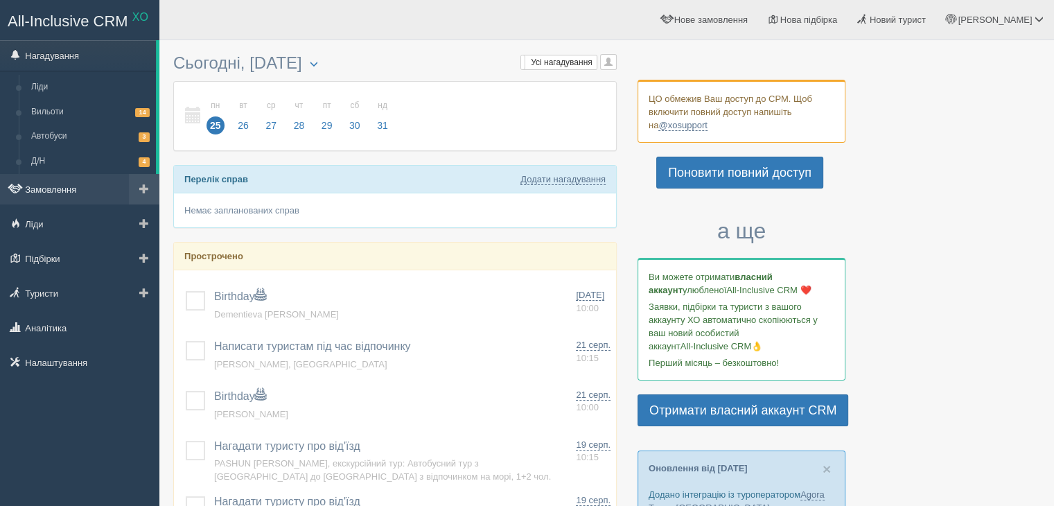 This screenshot has width=1054, height=506. I want to click on small: чт, so click(299, 105).